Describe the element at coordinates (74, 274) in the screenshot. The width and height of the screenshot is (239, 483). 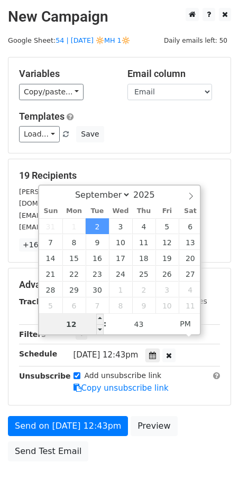
I see `span: September 22, 2025` at that location.